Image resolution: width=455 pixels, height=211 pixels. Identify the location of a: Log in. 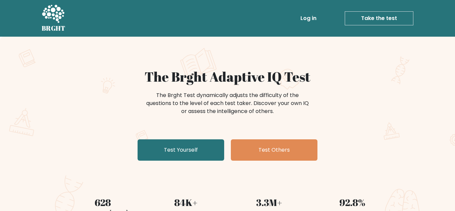
(309, 18).